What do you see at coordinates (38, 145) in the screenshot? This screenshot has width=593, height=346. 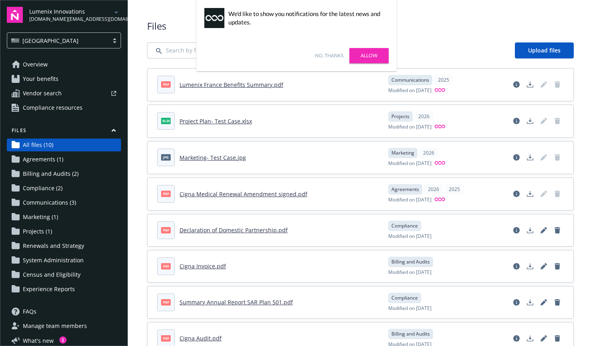 I see `span: All files (10)` at bounding box center [38, 145].